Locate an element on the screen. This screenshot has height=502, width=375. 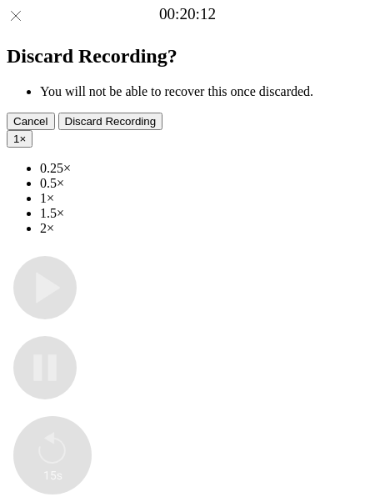
button: Cancel is located at coordinates (31, 121).